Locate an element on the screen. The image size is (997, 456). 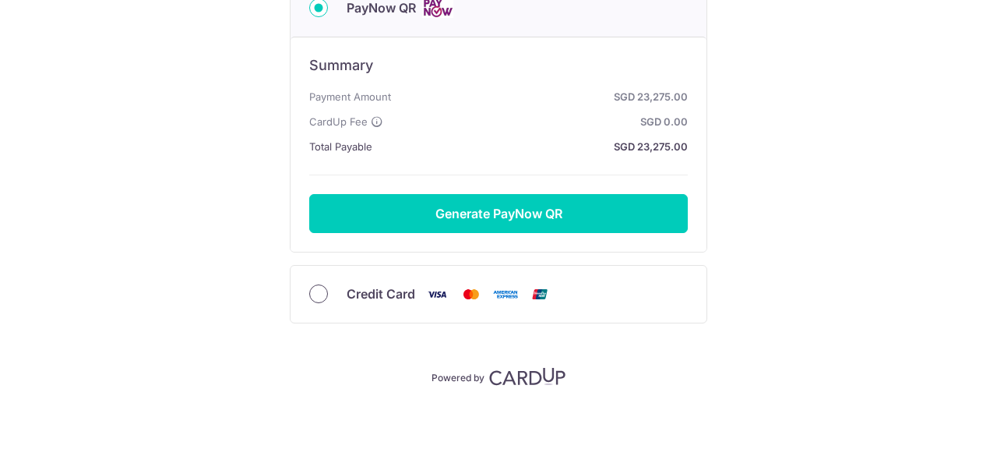
img: Visa is located at coordinates (437, 294).